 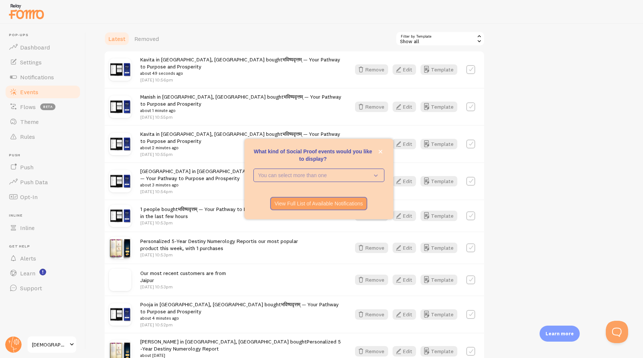 I want to click on a: Latest, so click(x=117, y=39).